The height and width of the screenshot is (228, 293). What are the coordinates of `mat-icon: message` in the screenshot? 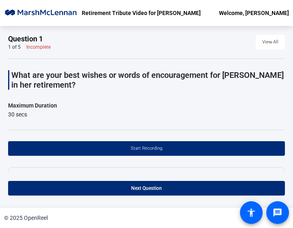 It's located at (278, 212).